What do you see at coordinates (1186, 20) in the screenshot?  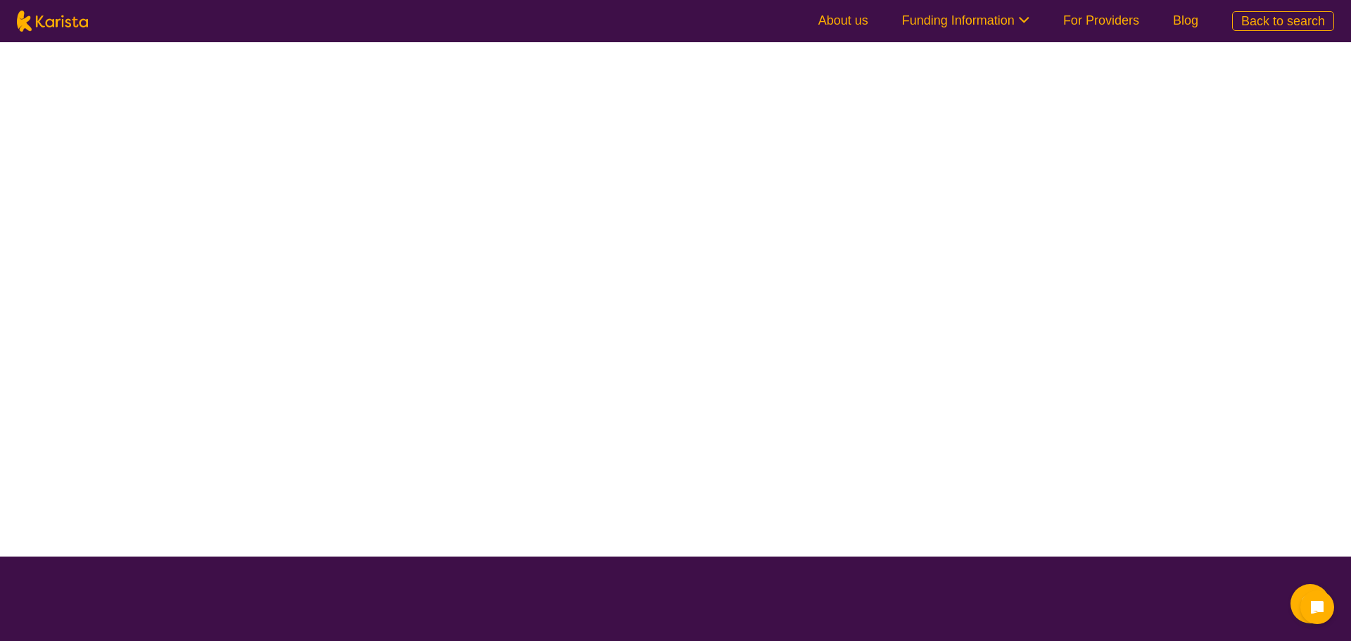 I see `a: Blog` at bounding box center [1186, 20].